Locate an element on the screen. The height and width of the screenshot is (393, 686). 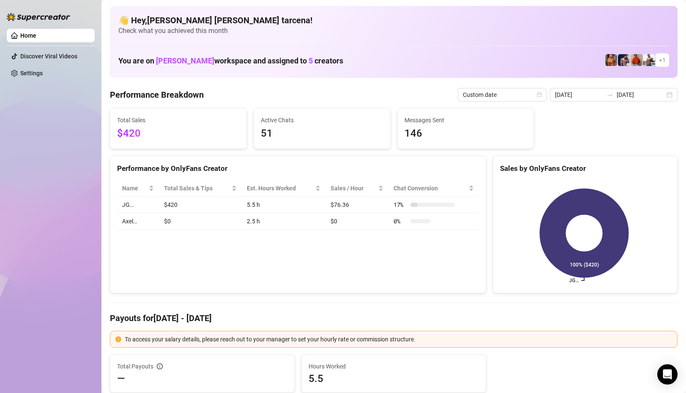
span: Custom date is located at coordinates (502, 95).